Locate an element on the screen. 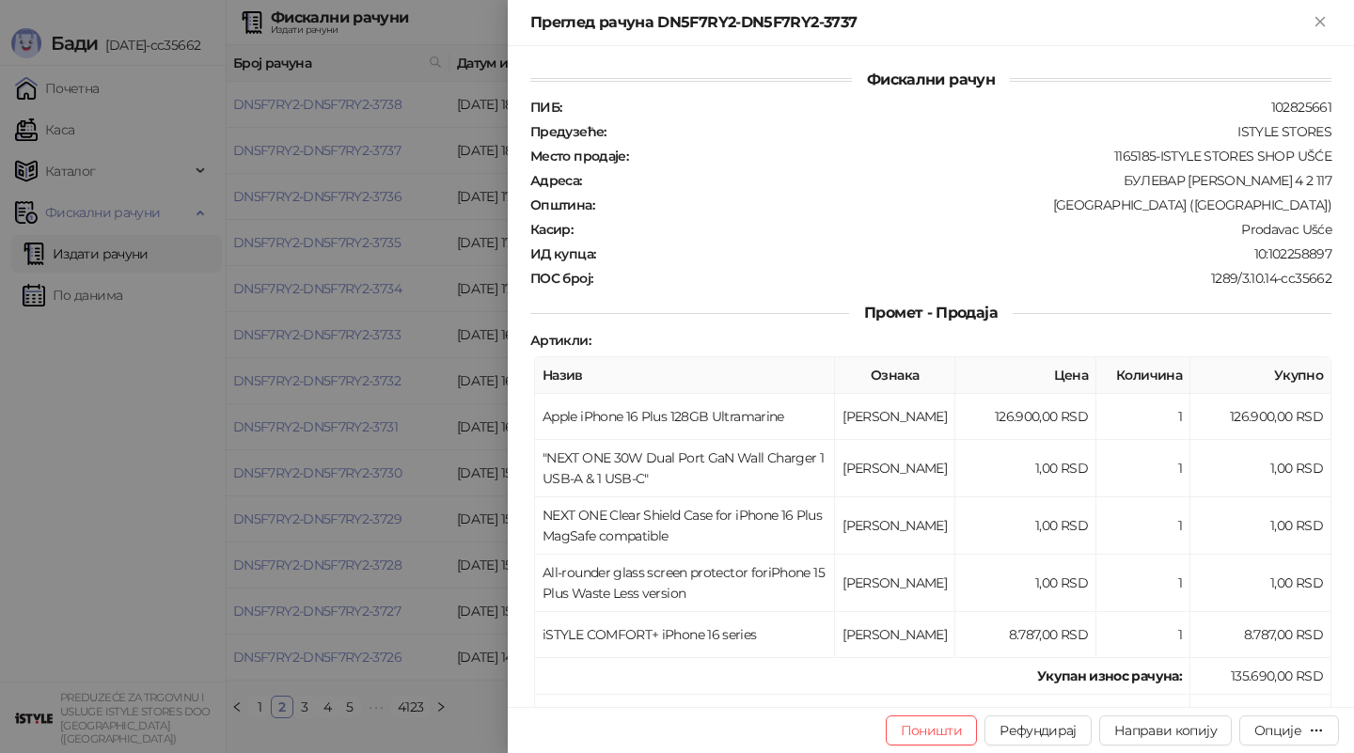 The image size is (1354, 753). div: Опције is located at coordinates (1277, 730).